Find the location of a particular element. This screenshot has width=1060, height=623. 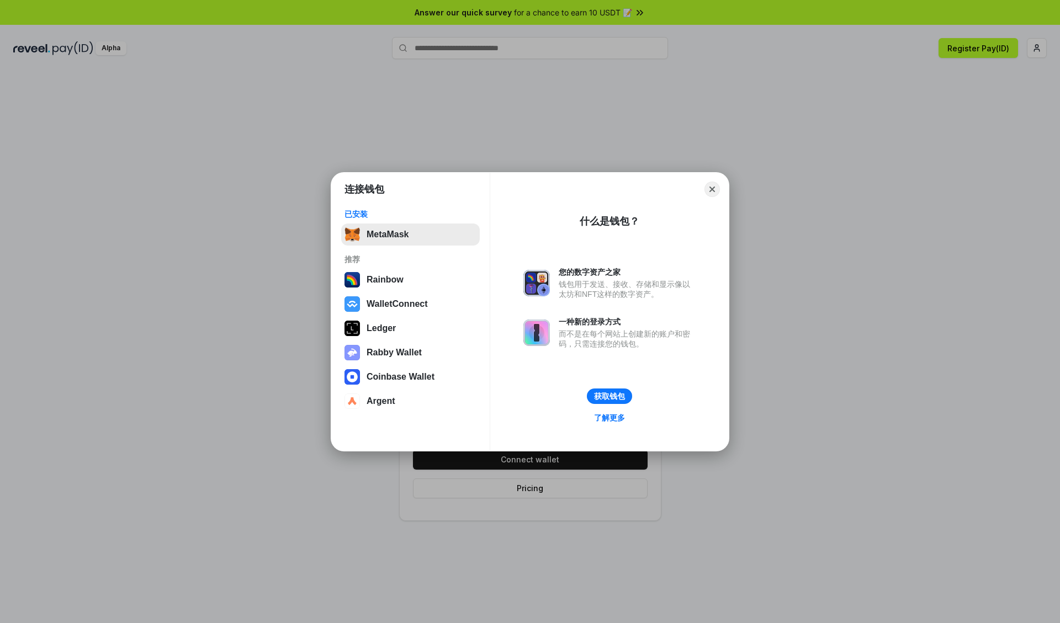

div: Rabby Wallet is located at coordinates (394, 353).